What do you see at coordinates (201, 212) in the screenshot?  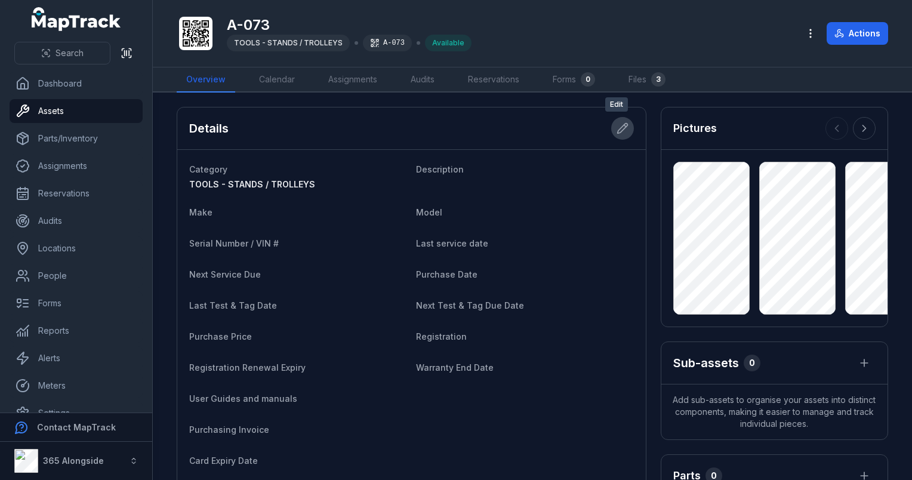 I see `span: Make` at bounding box center [201, 212].